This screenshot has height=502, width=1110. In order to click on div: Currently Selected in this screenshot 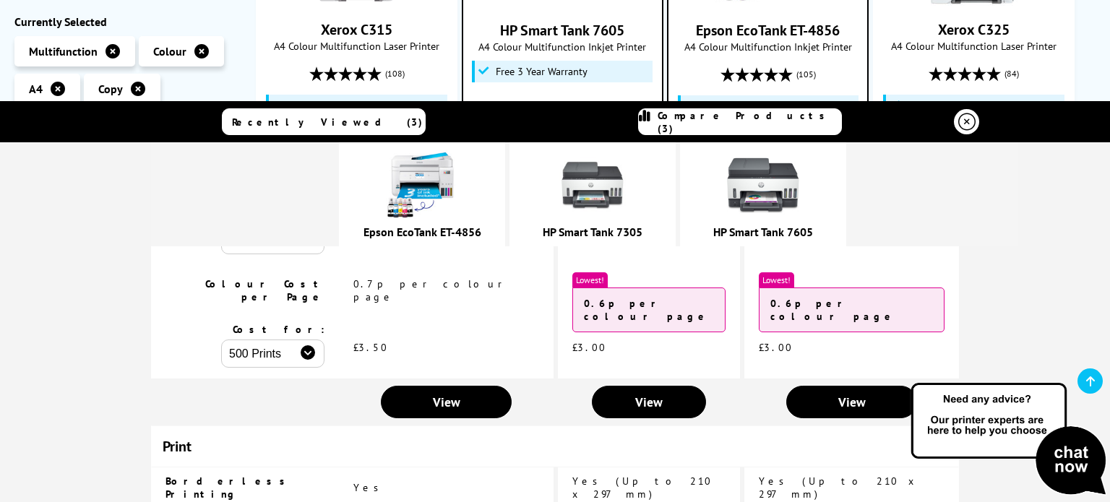, I will do `click(128, 22)`.